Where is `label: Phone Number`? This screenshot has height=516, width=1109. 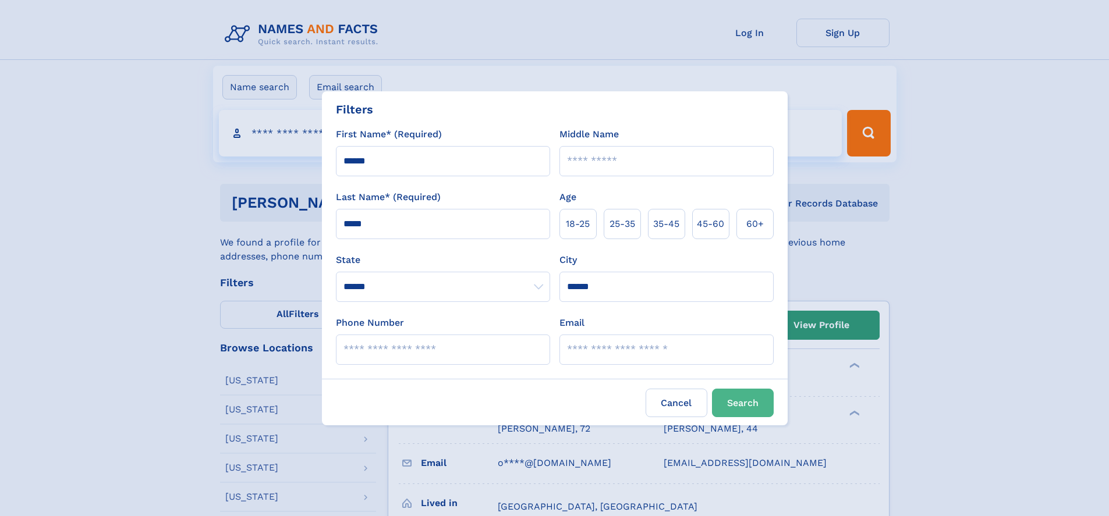
label: Phone Number is located at coordinates (370, 323).